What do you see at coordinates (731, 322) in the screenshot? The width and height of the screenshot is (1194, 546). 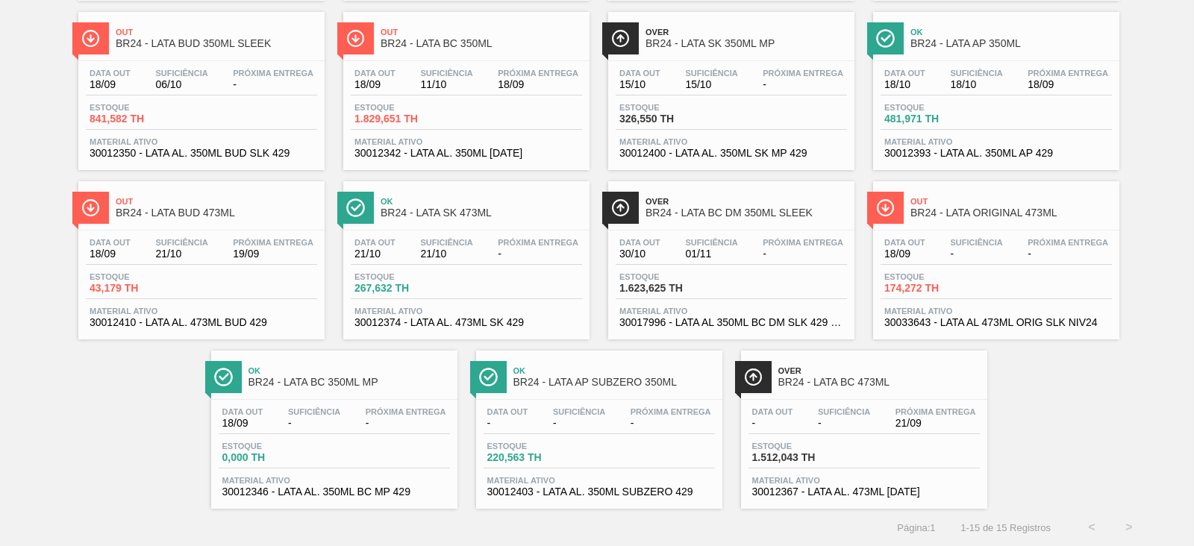 I see `span: 30017996 - LATA AL 350ML BC DM SLK 429 BRILHO` at bounding box center [731, 322].